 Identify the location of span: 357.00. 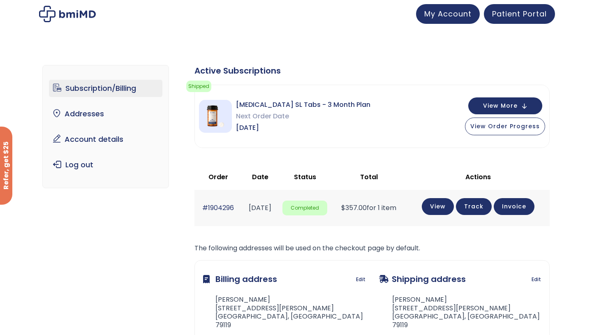
(354, 208).